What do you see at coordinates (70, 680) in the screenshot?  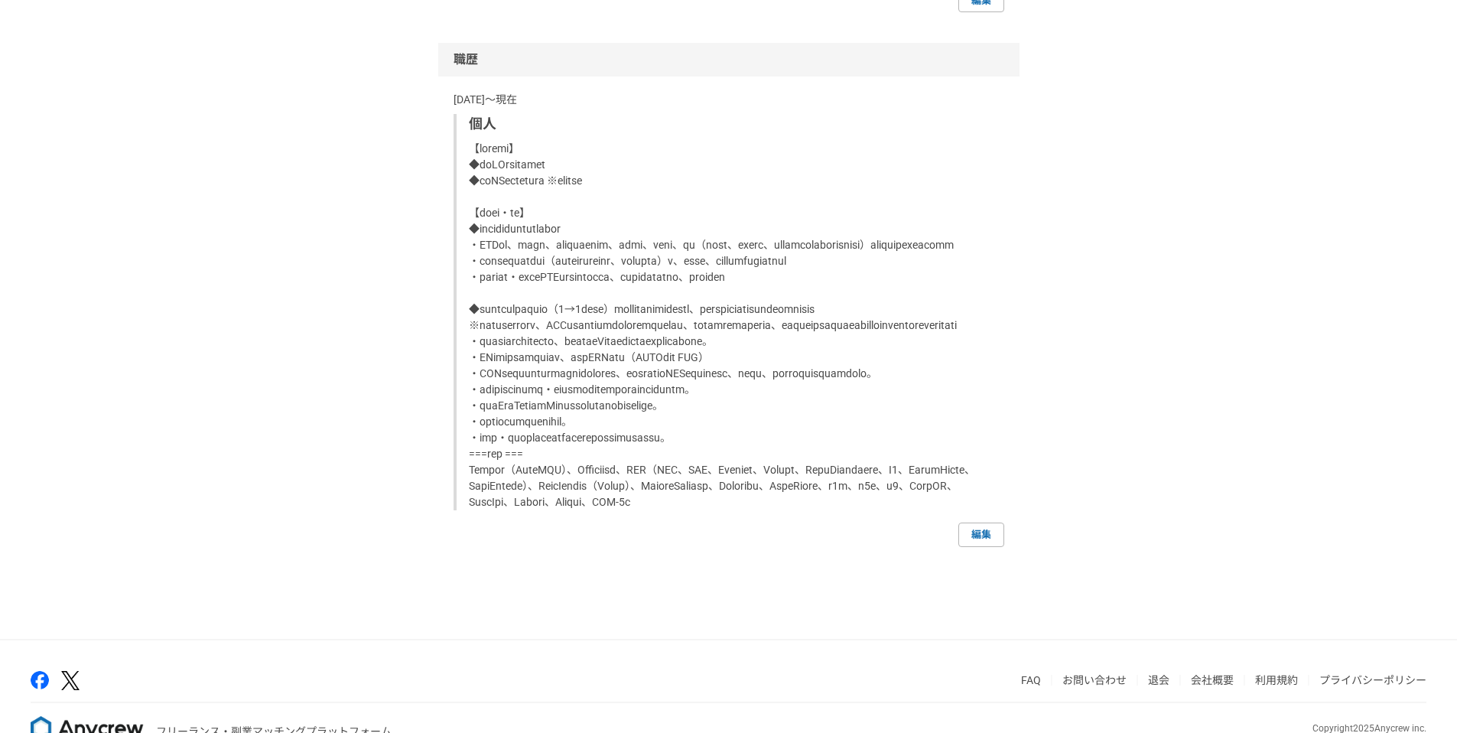 I see `img: x-391a3a86.png` at bounding box center [70, 680].